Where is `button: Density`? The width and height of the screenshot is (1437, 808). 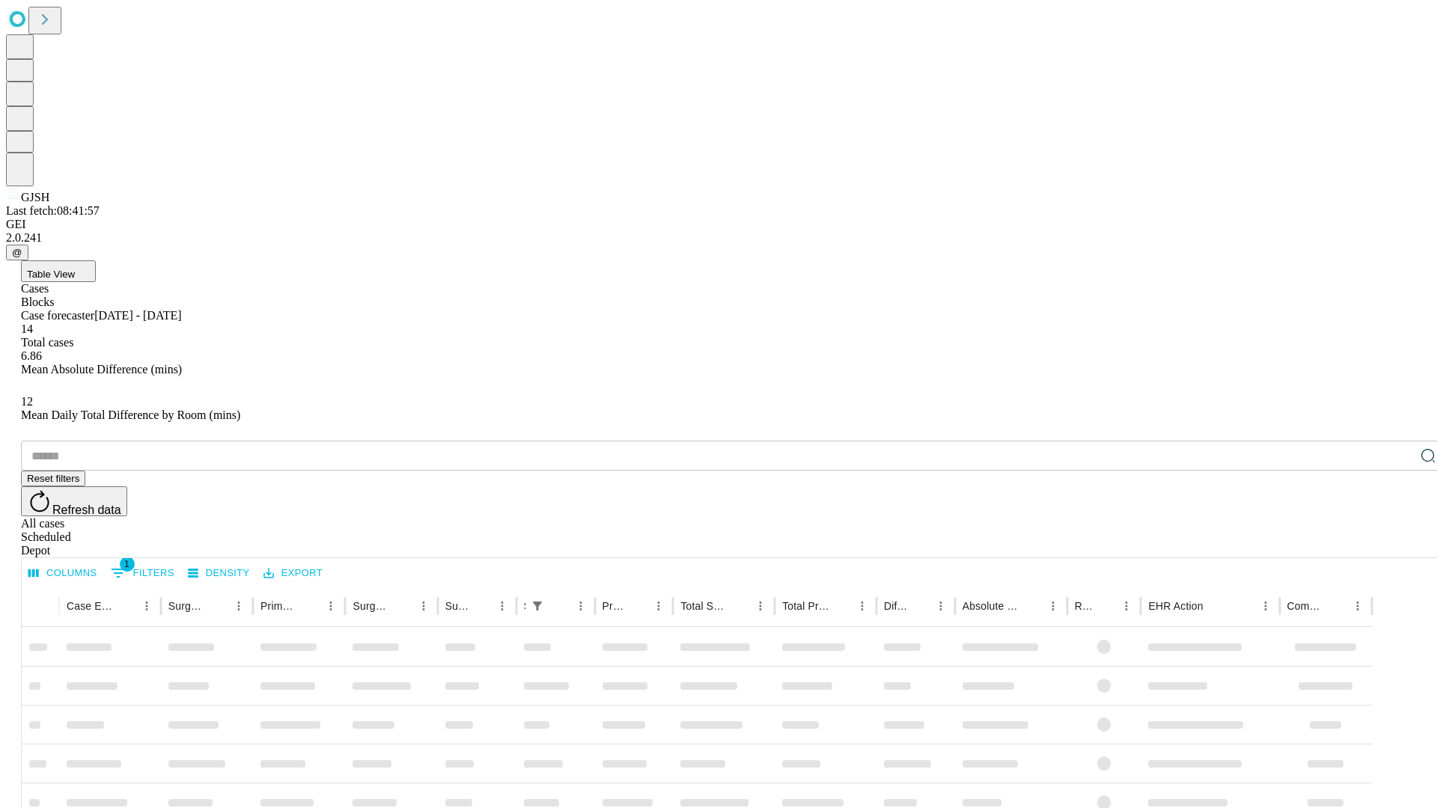
button: Density is located at coordinates (219, 573).